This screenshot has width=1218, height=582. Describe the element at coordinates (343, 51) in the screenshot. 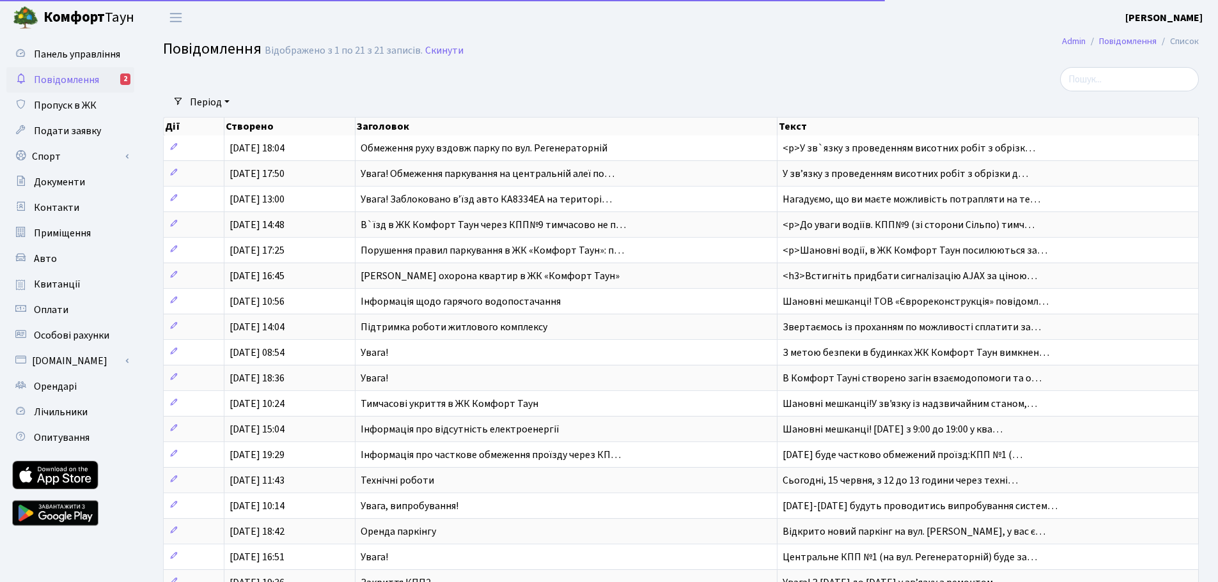

I see `div: Відображено з 1 по 21 з 21 записів.` at that location.